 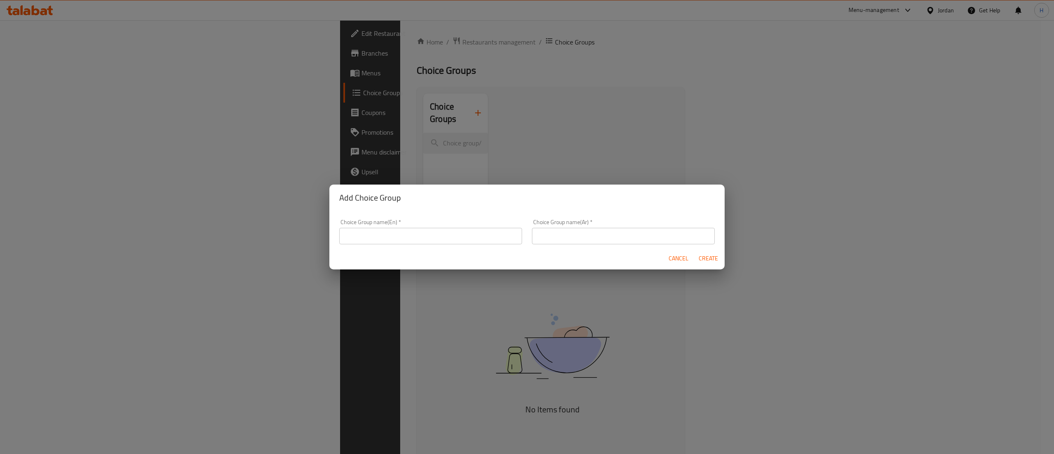 I want to click on span: Cancel, so click(x=679, y=258).